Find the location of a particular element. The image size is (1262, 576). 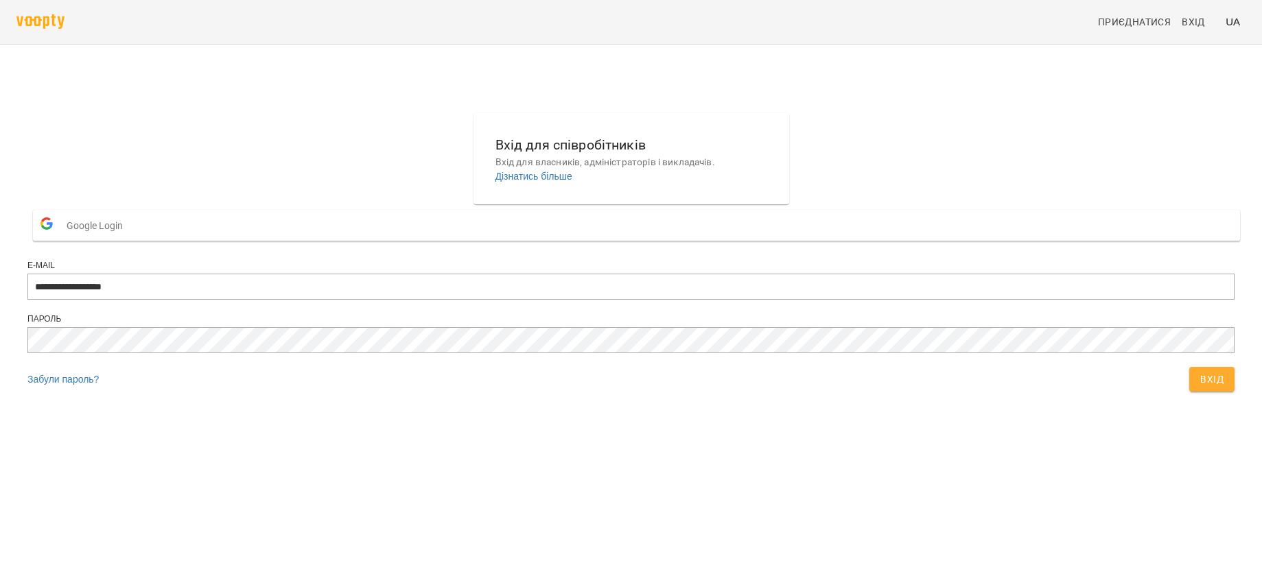

div: Пароль is located at coordinates (631, 319).